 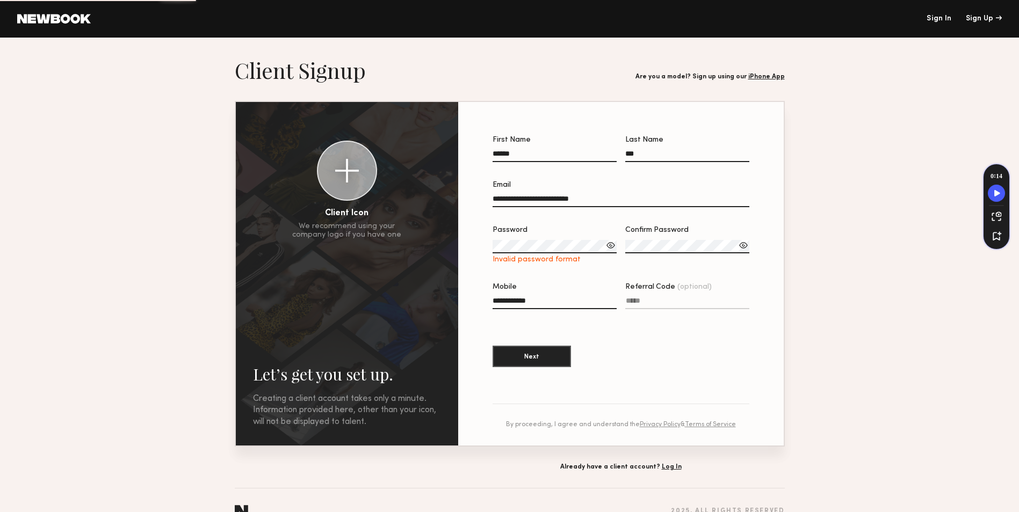 What do you see at coordinates (671, 467) in the screenshot?
I see `a: Log In` at bounding box center [671, 467].